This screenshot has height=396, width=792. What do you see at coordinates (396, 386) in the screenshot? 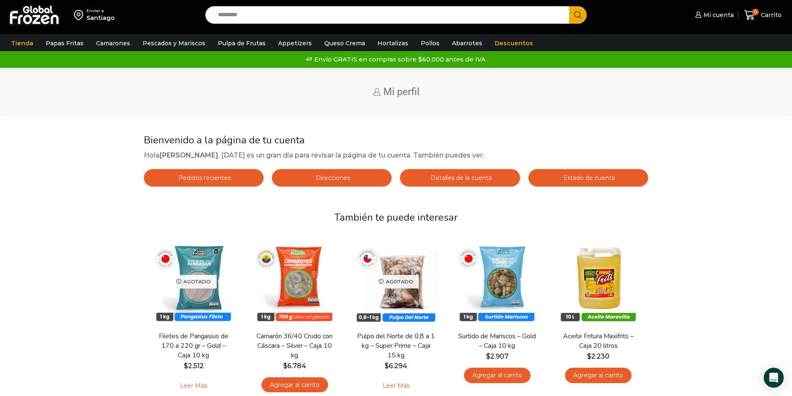
I see `a: Leé más sobre “Pulpo del Norte de 0,8 a 1 kg - Super Prime - Caja 15 kg”` at bounding box center [396, 386].